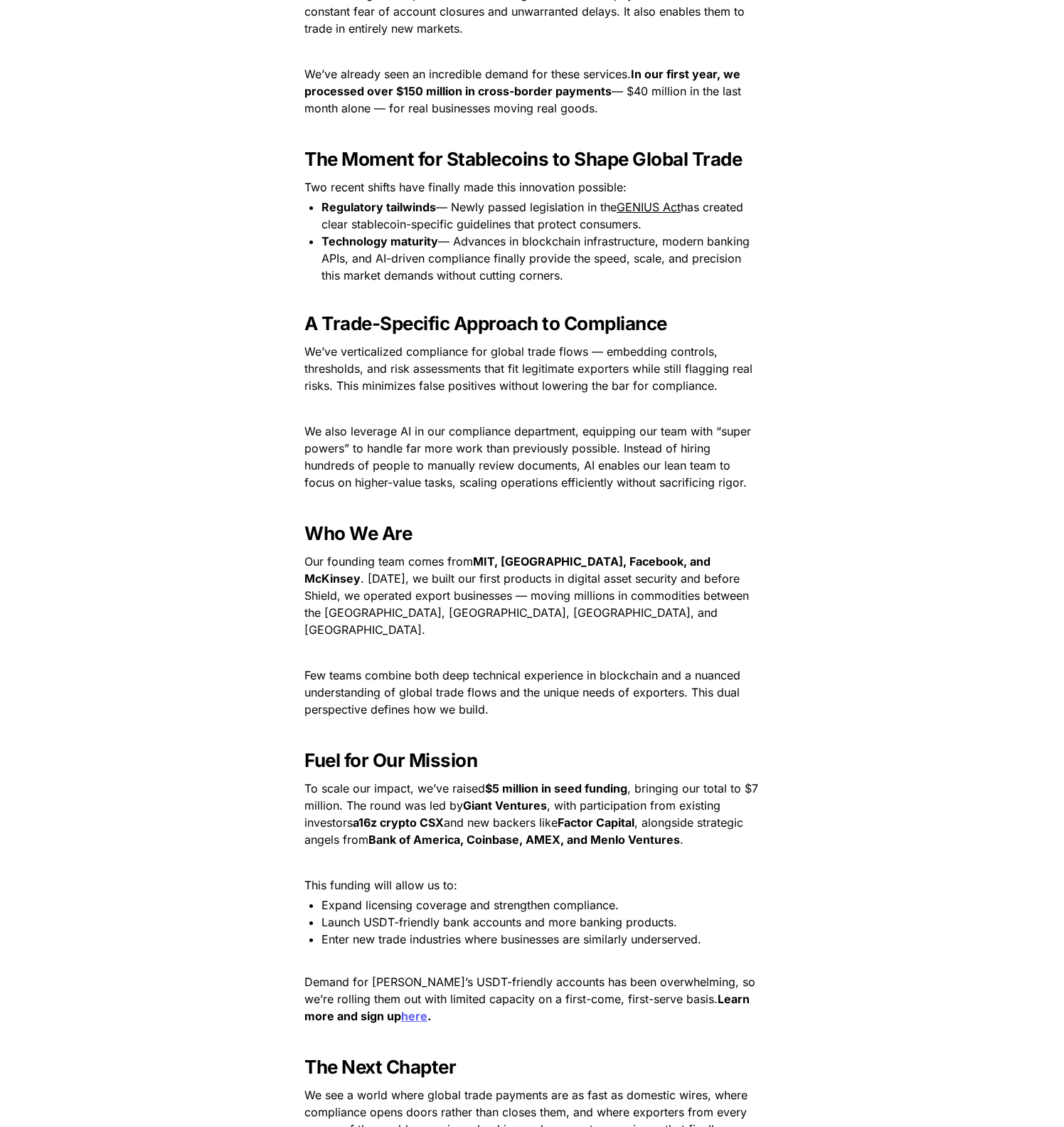 Image resolution: width=1064 pixels, height=1127 pixels. I want to click on strong: Bank of America, Coinbase, AMEX, and Menlo Ventures, so click(524, 840).